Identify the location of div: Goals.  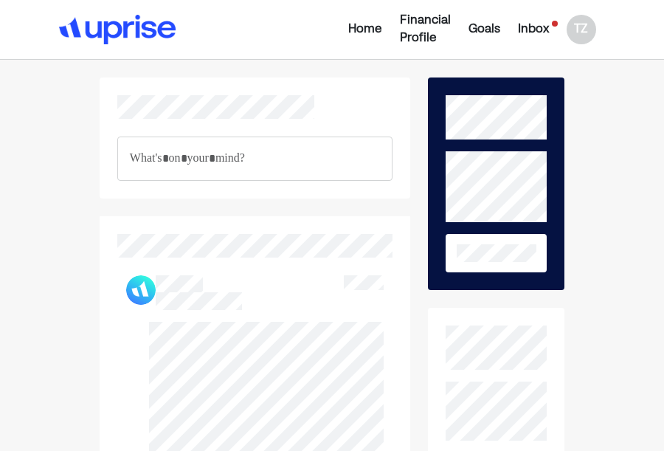
(484, 30).